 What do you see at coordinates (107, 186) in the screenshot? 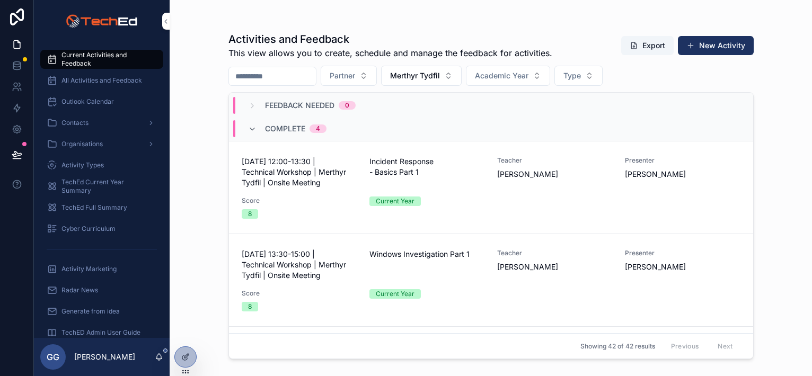
I see `span: TechEd Current Year Summary` at bounding box center [107, 186].